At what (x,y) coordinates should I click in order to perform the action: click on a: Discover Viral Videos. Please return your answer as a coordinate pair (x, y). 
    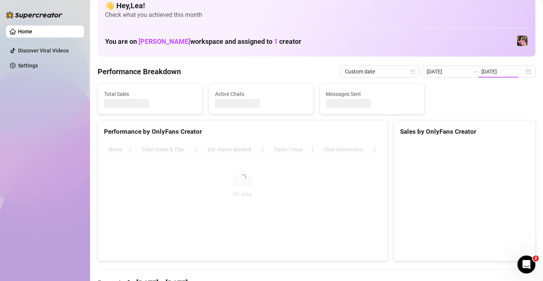
    Looking at the image, I should click on (43, 51).